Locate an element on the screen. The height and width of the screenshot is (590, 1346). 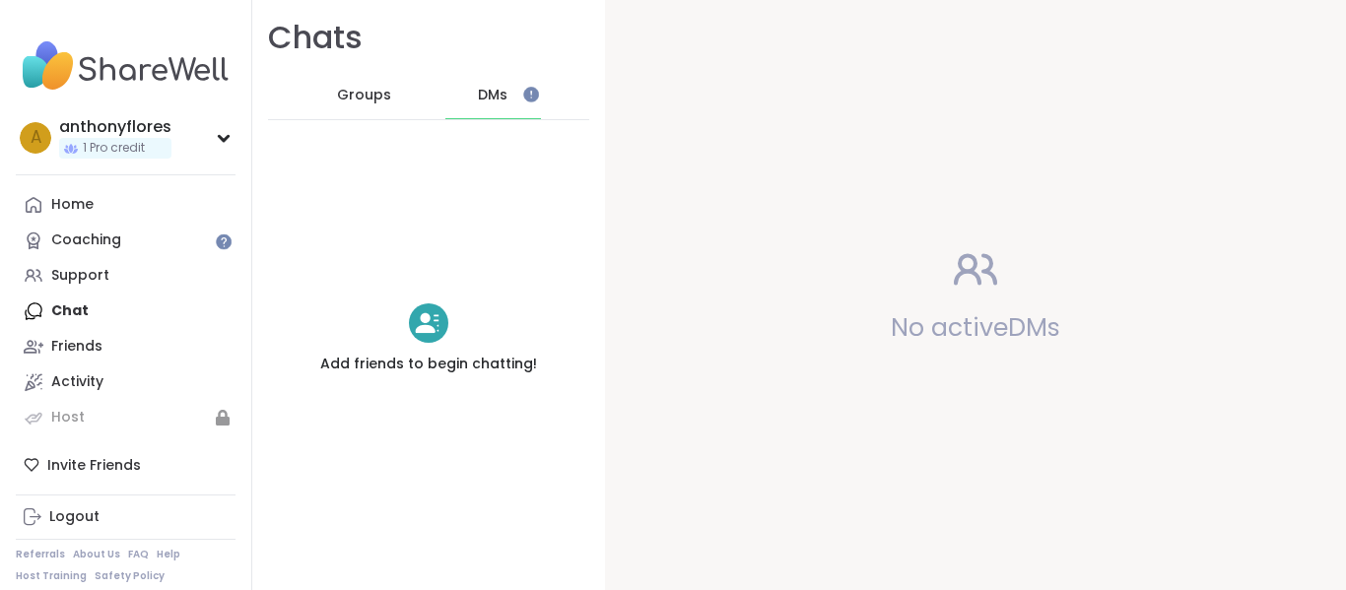
div: Coaching is located at coordinates (86, 240).